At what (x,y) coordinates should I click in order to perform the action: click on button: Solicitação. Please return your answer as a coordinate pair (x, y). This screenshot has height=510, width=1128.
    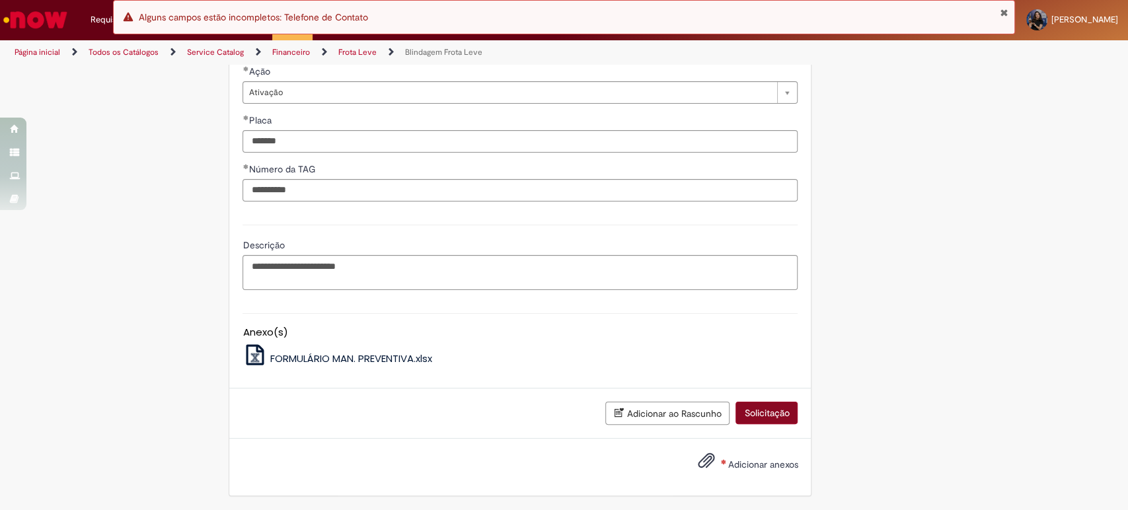
    Looking at the image, I should click on (766, 413).